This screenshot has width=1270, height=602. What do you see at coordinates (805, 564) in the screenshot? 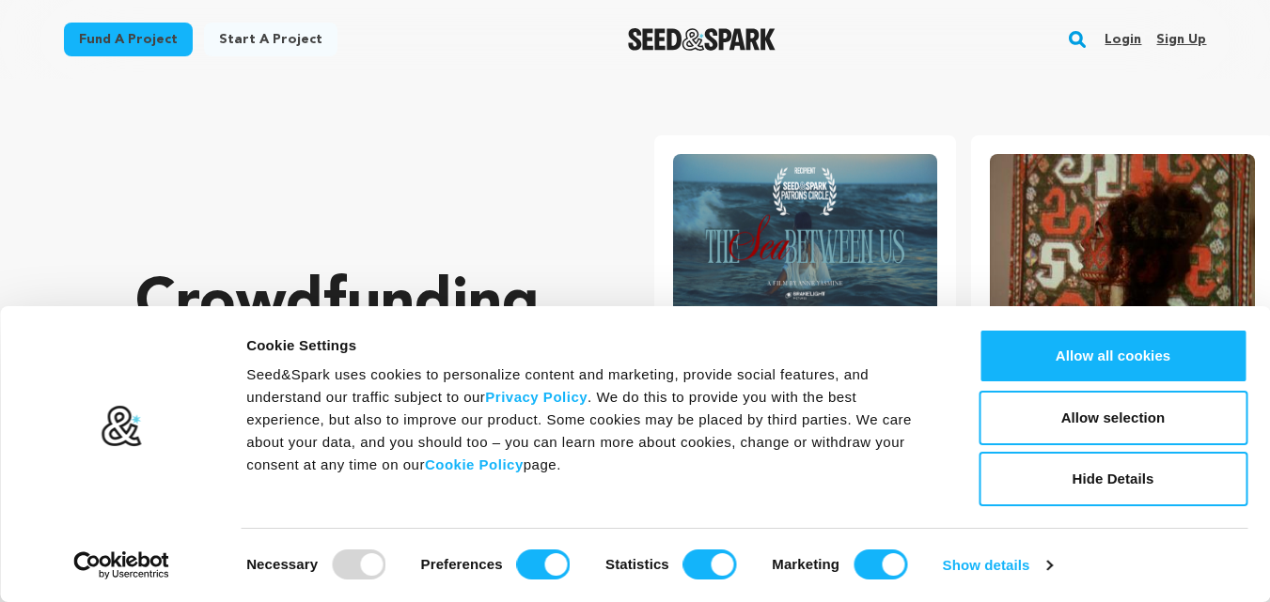
I see `strong: Marketing` at bounding box center [805, 564].